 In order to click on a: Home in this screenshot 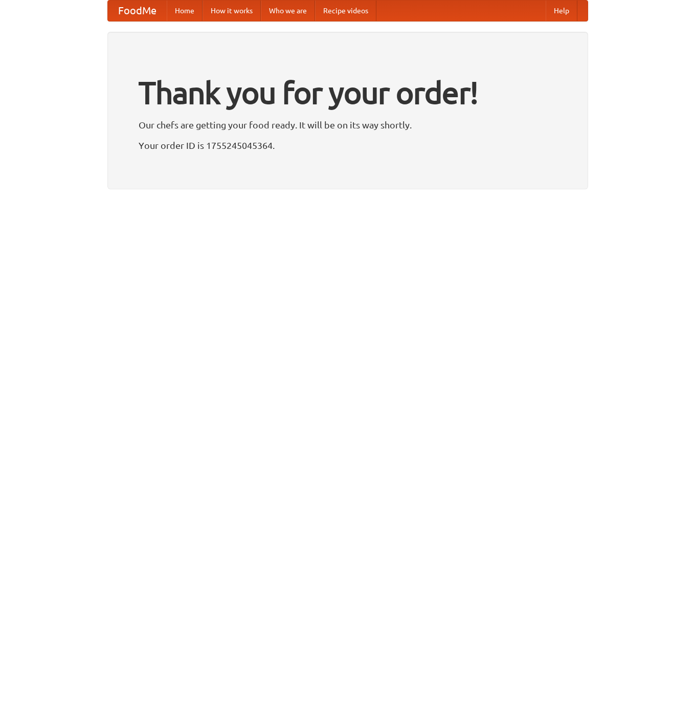, I will do `click(185, 11)`.